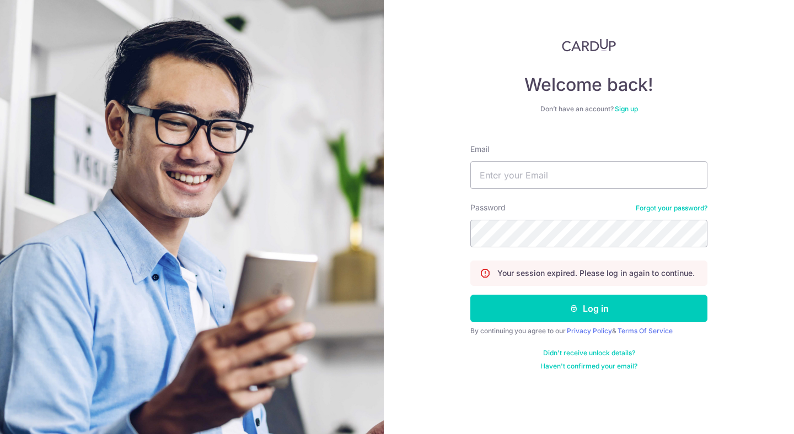  I want to click on a: Privacy Policy, so click(589, 331).